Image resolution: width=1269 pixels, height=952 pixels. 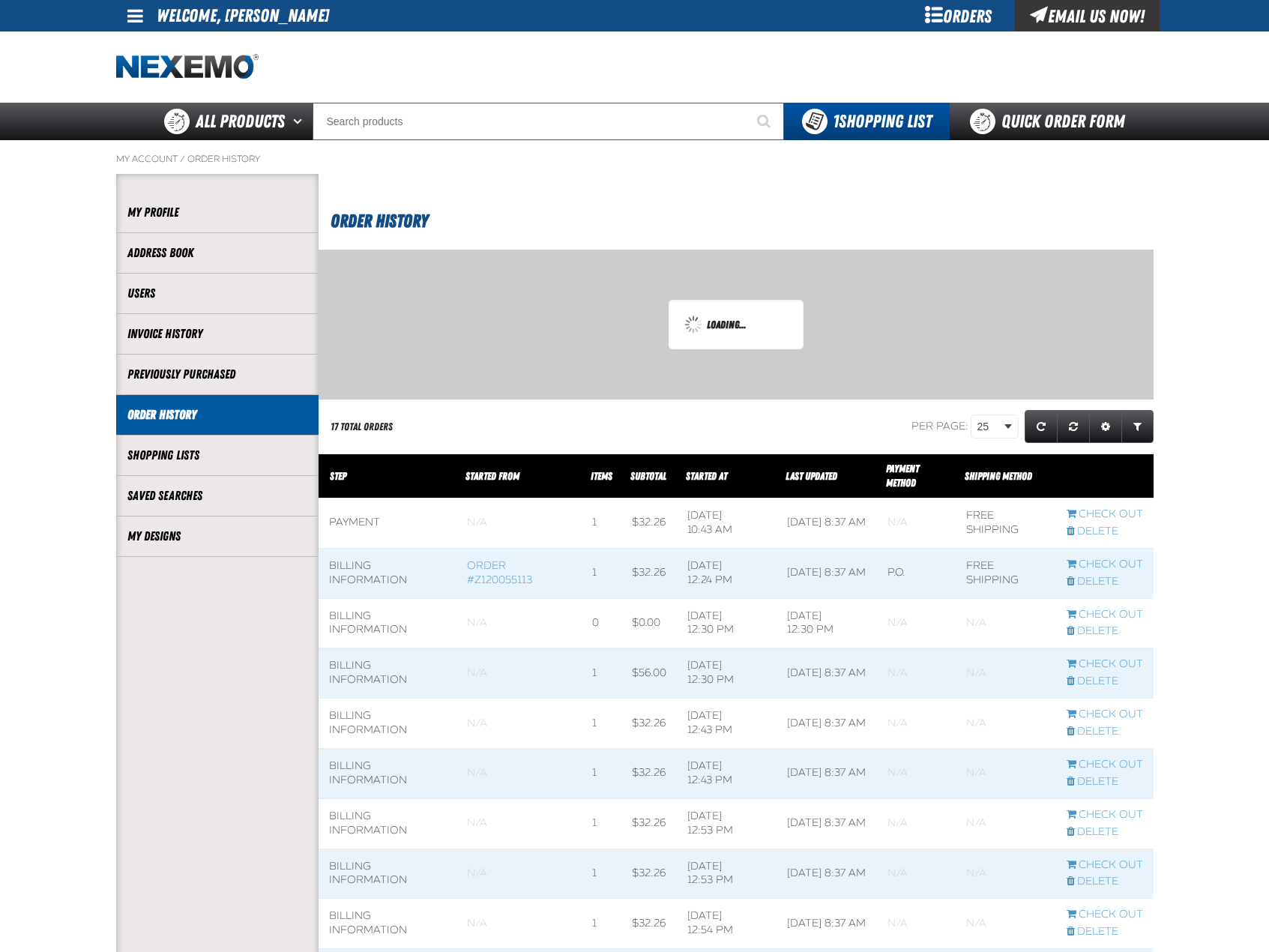 What do you see at coordinates (706, 476) in the screenshot?
I see `a: Started At` at bounding box center [706, 476].